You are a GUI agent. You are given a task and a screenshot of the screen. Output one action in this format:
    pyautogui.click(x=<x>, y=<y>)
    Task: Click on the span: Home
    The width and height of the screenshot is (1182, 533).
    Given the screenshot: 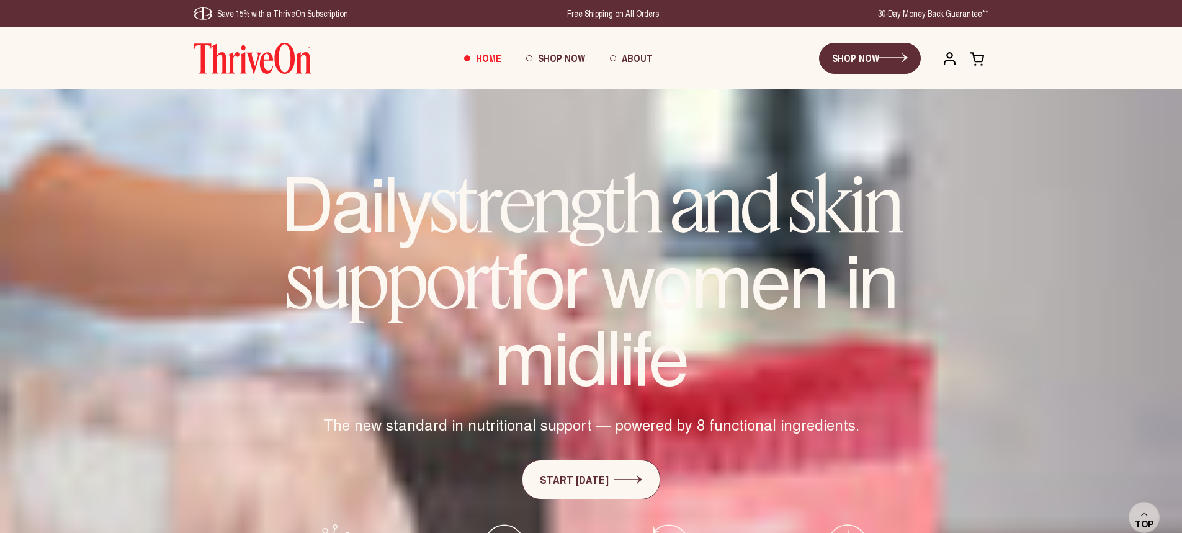 What is the action you would take?
    pyautogui.click(x=488, y=58)
    